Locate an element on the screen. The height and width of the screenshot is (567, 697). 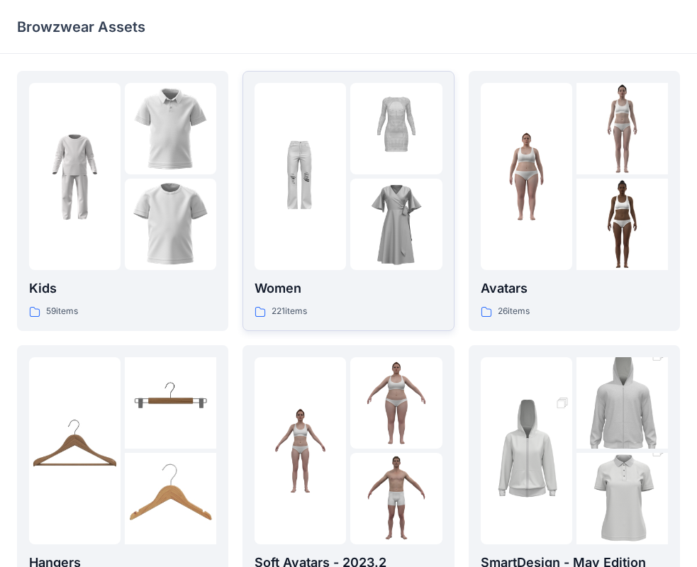
p: 59 items is located at coordinates (62, 311).